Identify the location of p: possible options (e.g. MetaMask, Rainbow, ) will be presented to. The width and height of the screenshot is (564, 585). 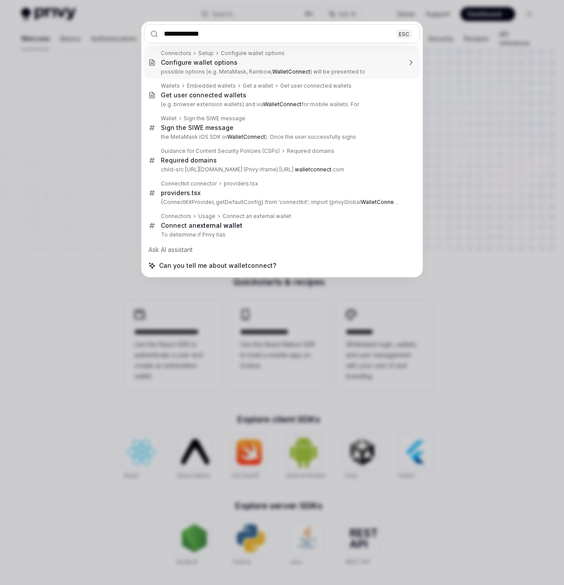
(281, 72).